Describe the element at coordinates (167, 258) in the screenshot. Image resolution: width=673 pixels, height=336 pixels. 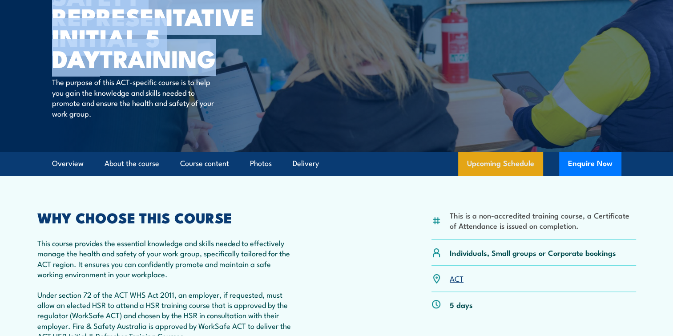
I see `p: This course provides the essential knowledge and skills needed to effectively manage the health a...` at that location.